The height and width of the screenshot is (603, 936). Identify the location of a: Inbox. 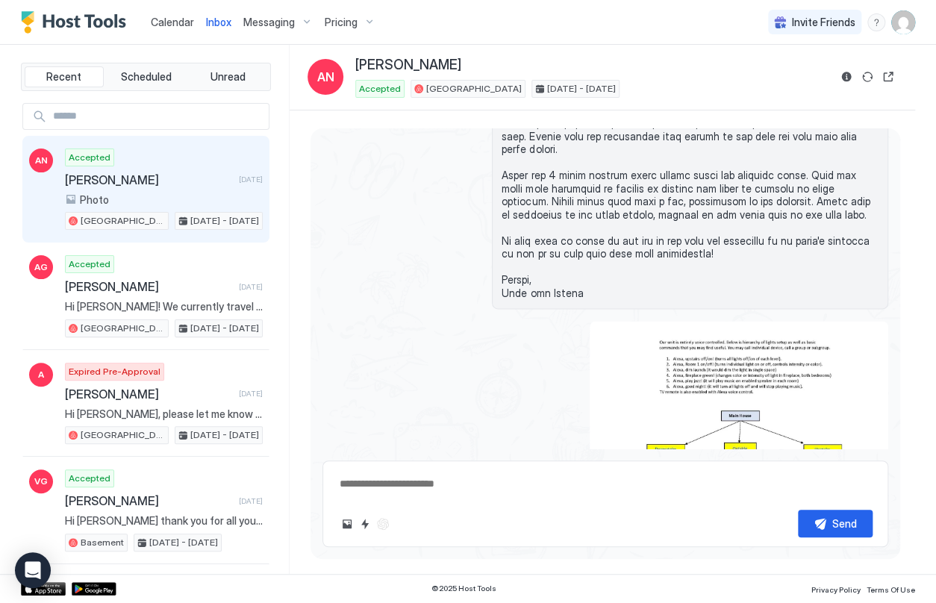
(219, 22).